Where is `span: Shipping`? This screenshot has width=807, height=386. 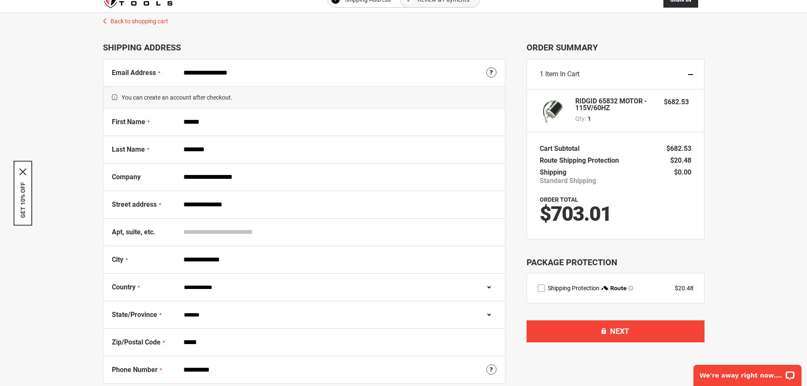 span: Shipping is located at coordinates (553, 172).